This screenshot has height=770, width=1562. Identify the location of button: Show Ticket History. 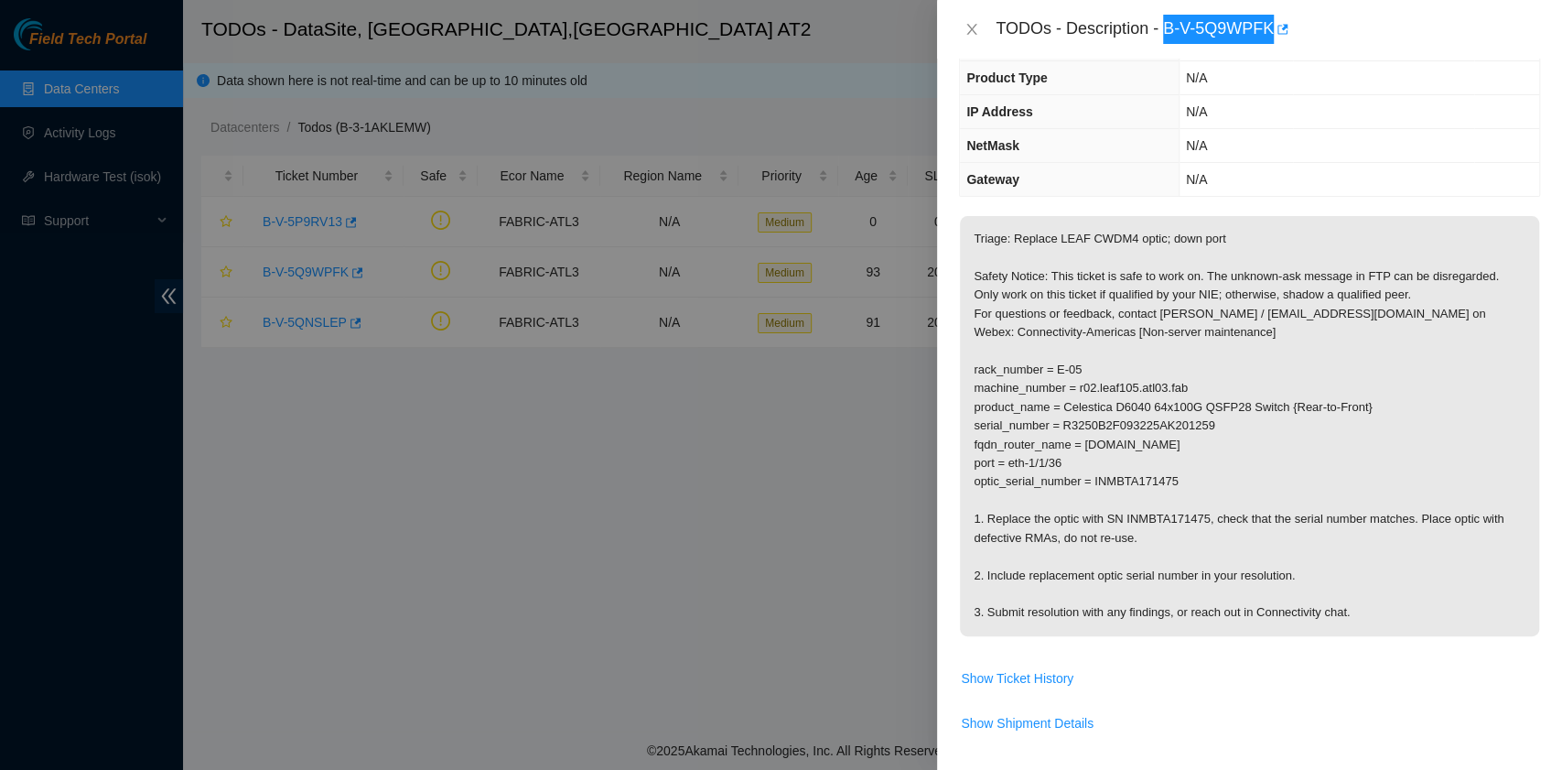
(1017, 678).